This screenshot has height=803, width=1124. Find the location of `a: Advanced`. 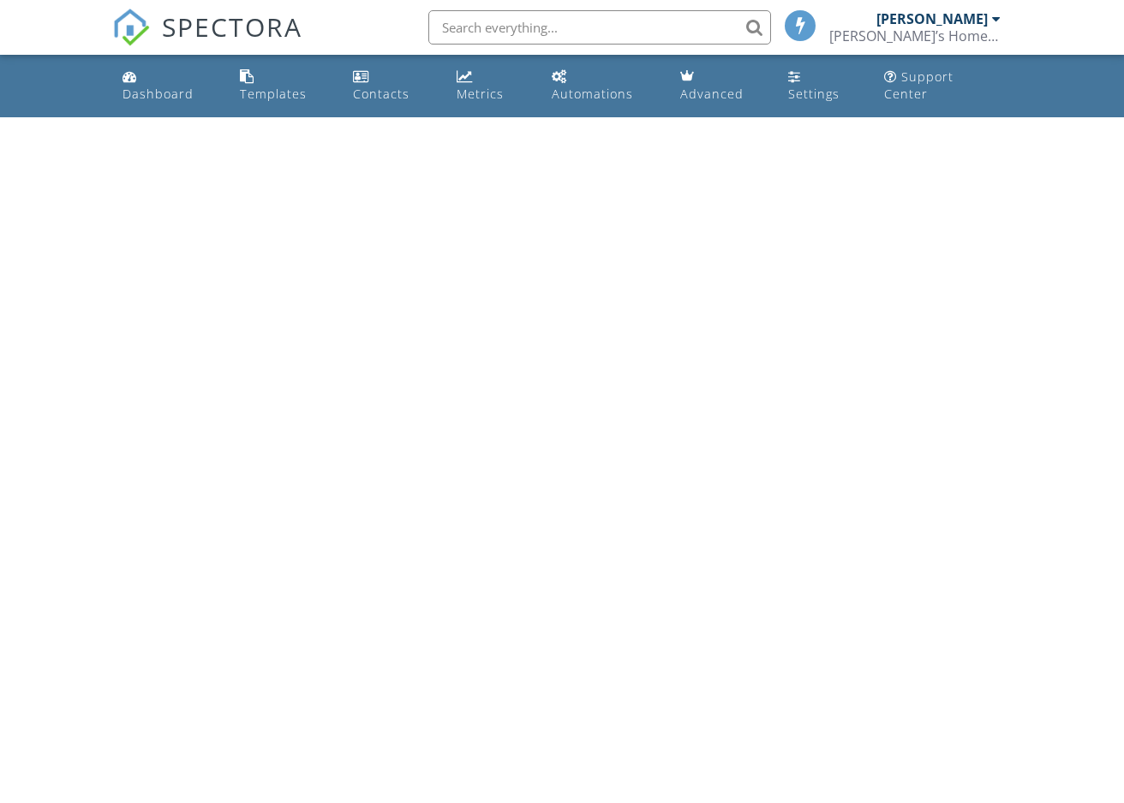

a: Advanced is located at coordinates (720, 86).